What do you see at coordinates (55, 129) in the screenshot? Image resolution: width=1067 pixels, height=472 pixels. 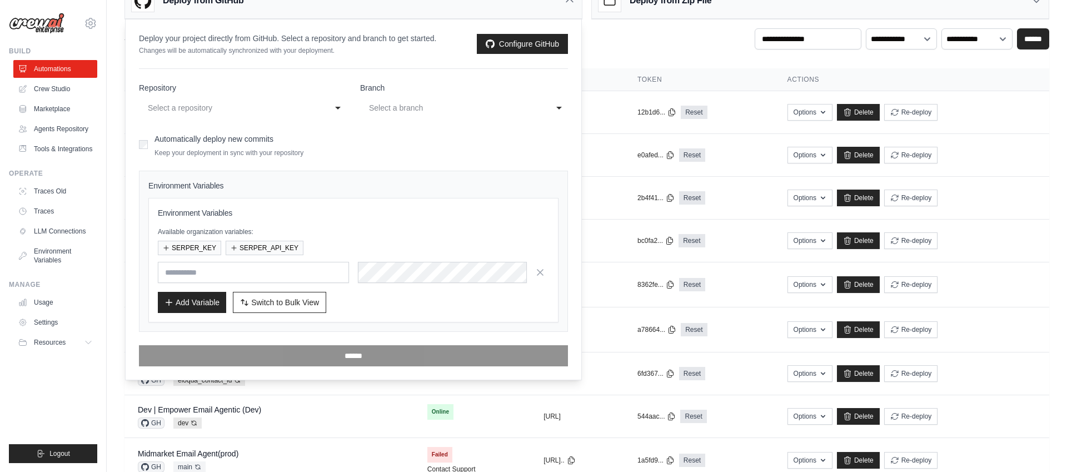 I see `a: Agents Repository` at bounding box center [55, 129].